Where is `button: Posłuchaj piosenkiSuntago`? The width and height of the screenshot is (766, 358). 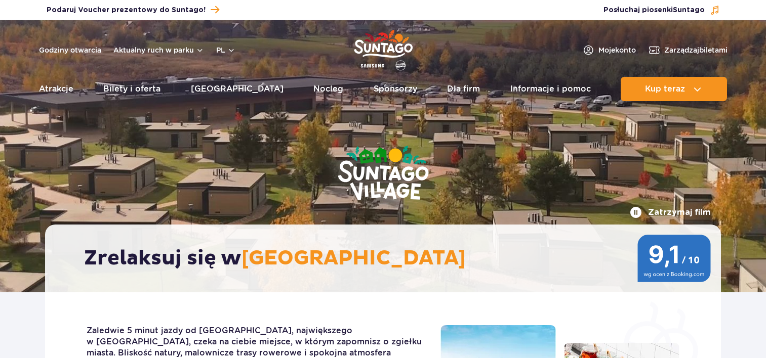 button: Posłuchaj piosenkiSuntago is located at coordinates (661, 10).